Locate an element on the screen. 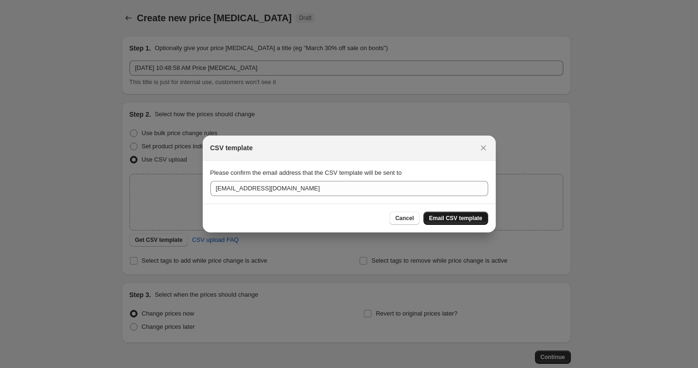 This screenshot has width=698, height=368. span: Cancel is located at coordinates (404, 218).